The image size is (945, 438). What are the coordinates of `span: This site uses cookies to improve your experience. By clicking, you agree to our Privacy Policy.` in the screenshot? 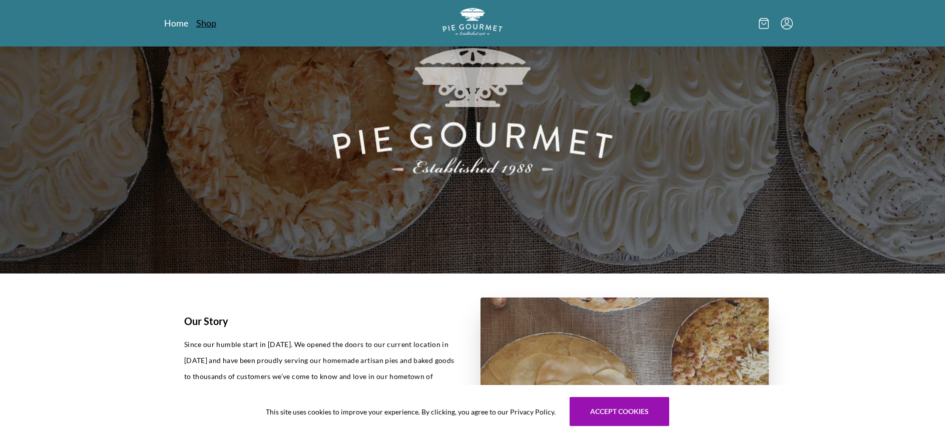 It's located at (410, 412).